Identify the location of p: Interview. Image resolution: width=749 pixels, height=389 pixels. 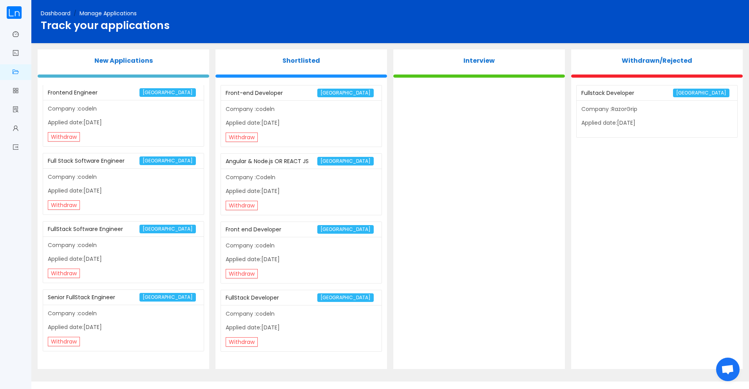
(479, 61).